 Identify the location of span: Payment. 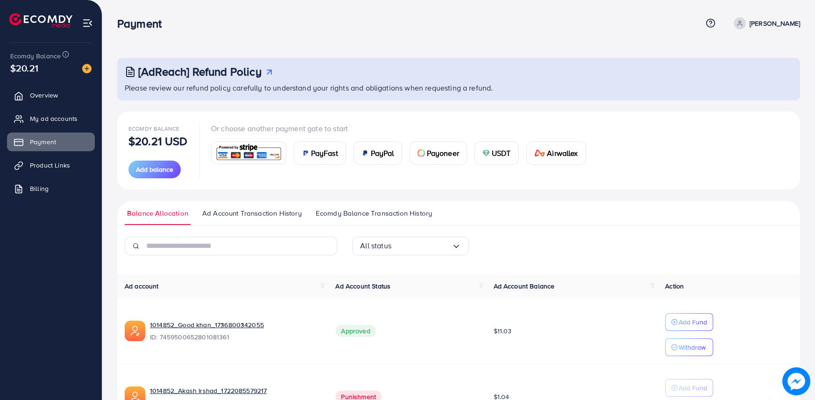
(43, 142).